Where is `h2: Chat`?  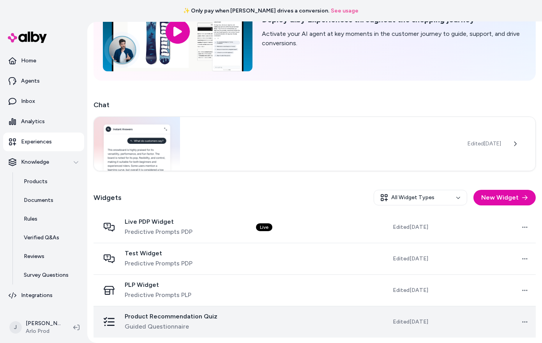
h2: Chat is located at coordinates (314, 105).